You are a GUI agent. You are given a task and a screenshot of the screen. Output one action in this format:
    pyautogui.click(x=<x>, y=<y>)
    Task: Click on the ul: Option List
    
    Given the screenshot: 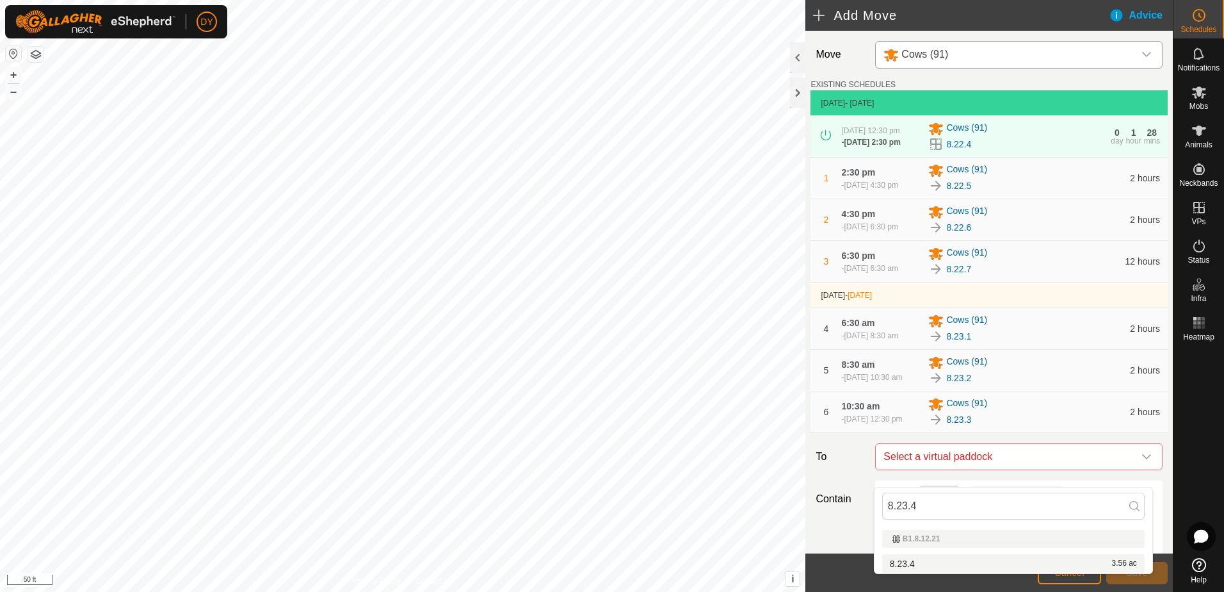 What is the action you would take?
    pyautogui.click(x=1013, y=549)
    